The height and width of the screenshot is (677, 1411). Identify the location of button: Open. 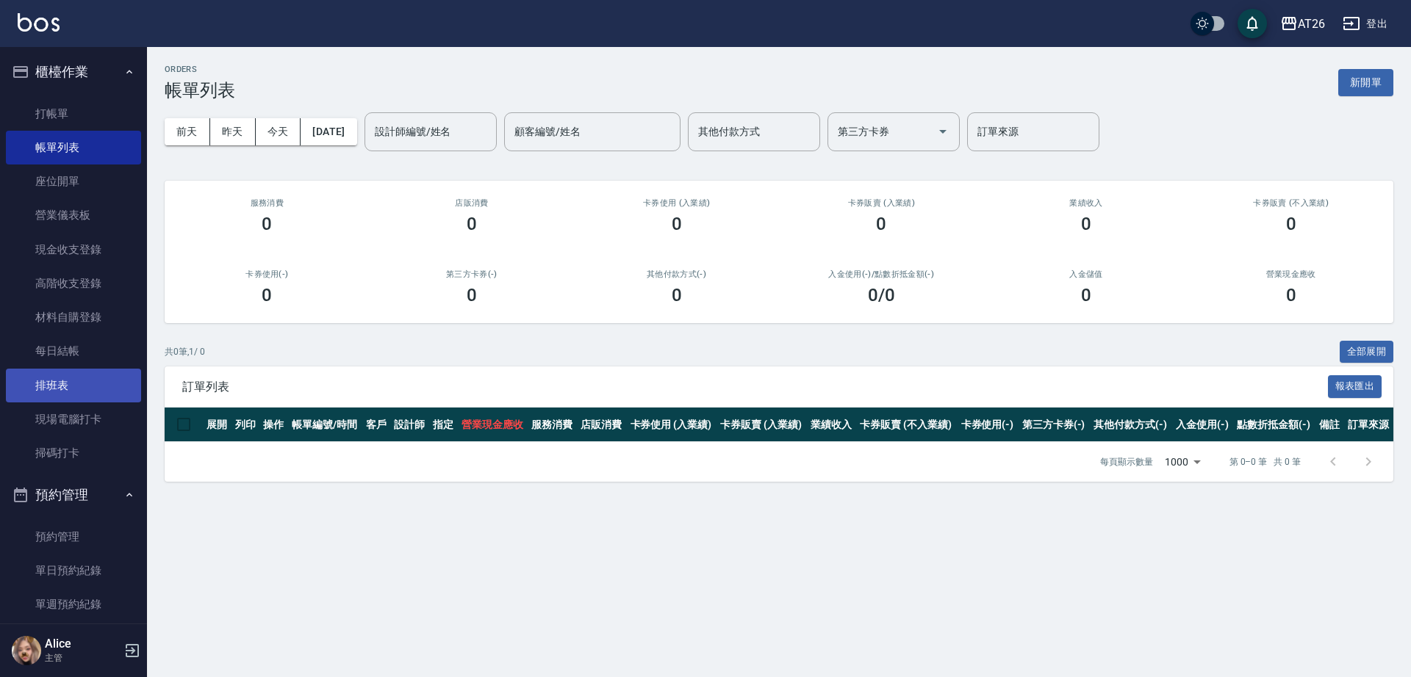
(943, 132).